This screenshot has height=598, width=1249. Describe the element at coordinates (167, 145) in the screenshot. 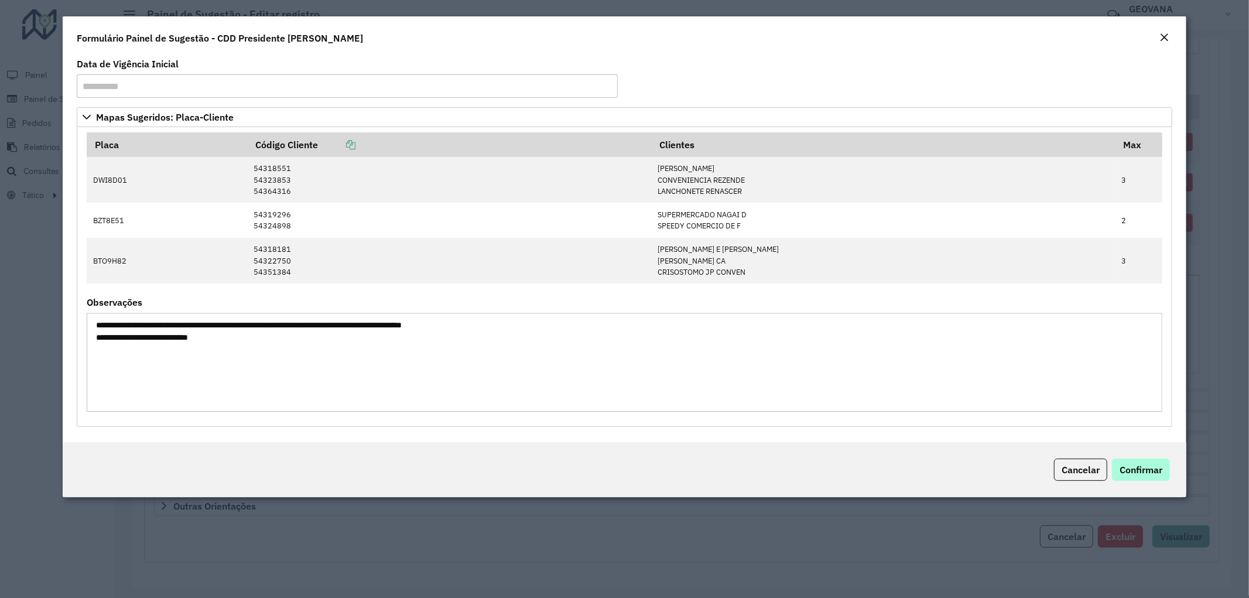

I see `th: Placa` at that location.